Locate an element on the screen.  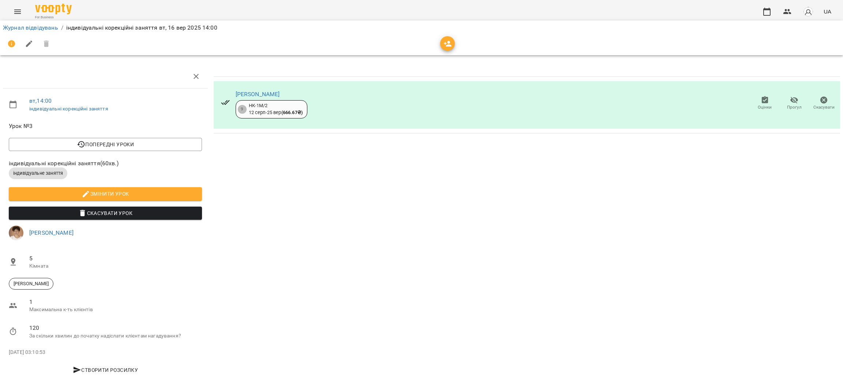
a: Журнал відвідувань is located at coordinates (30, 27).